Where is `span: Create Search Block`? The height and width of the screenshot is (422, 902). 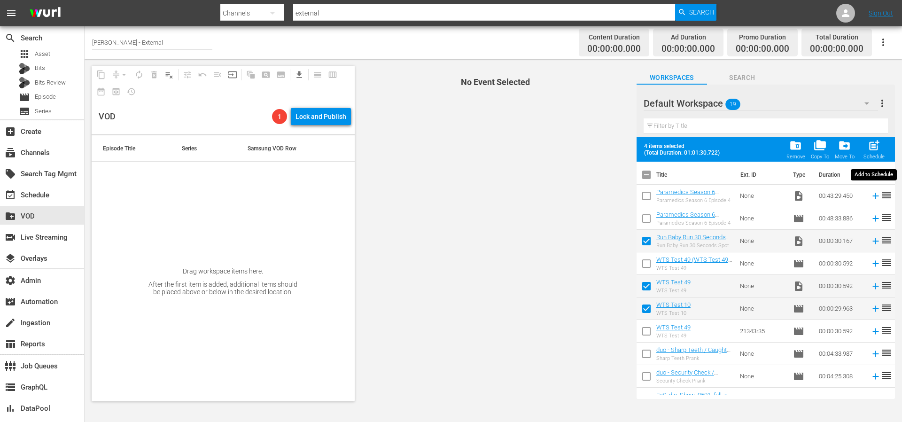 span: Create Search Block is located at coordinates (266, 75).